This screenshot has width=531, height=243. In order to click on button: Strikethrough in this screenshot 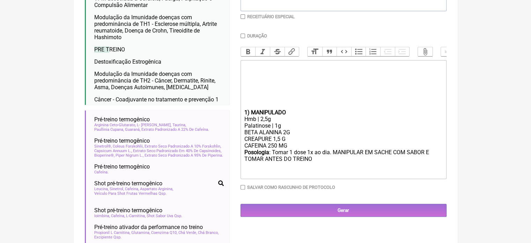, I will do `click(277, 52)`.